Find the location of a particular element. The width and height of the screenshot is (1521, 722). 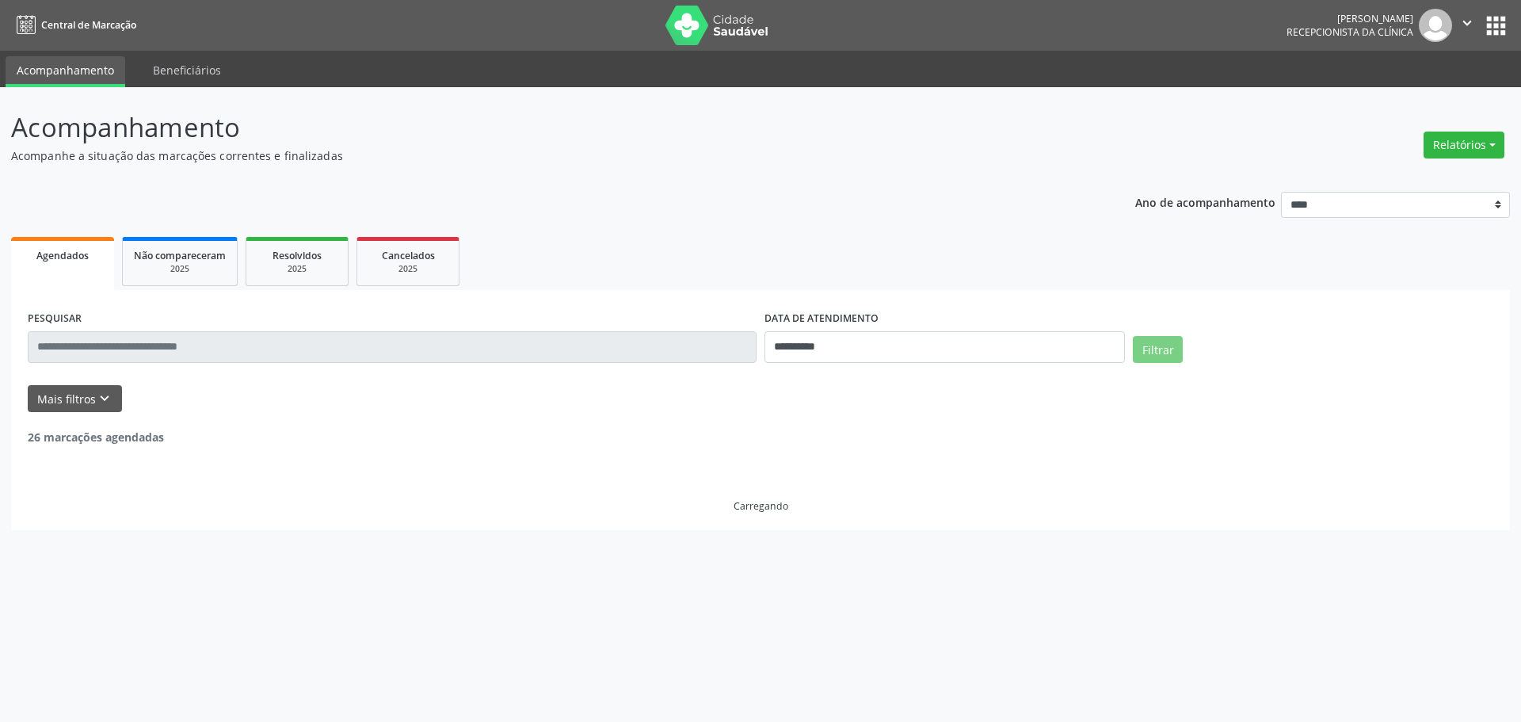

span: Central de Marcação is located at coordinates (89, 25).